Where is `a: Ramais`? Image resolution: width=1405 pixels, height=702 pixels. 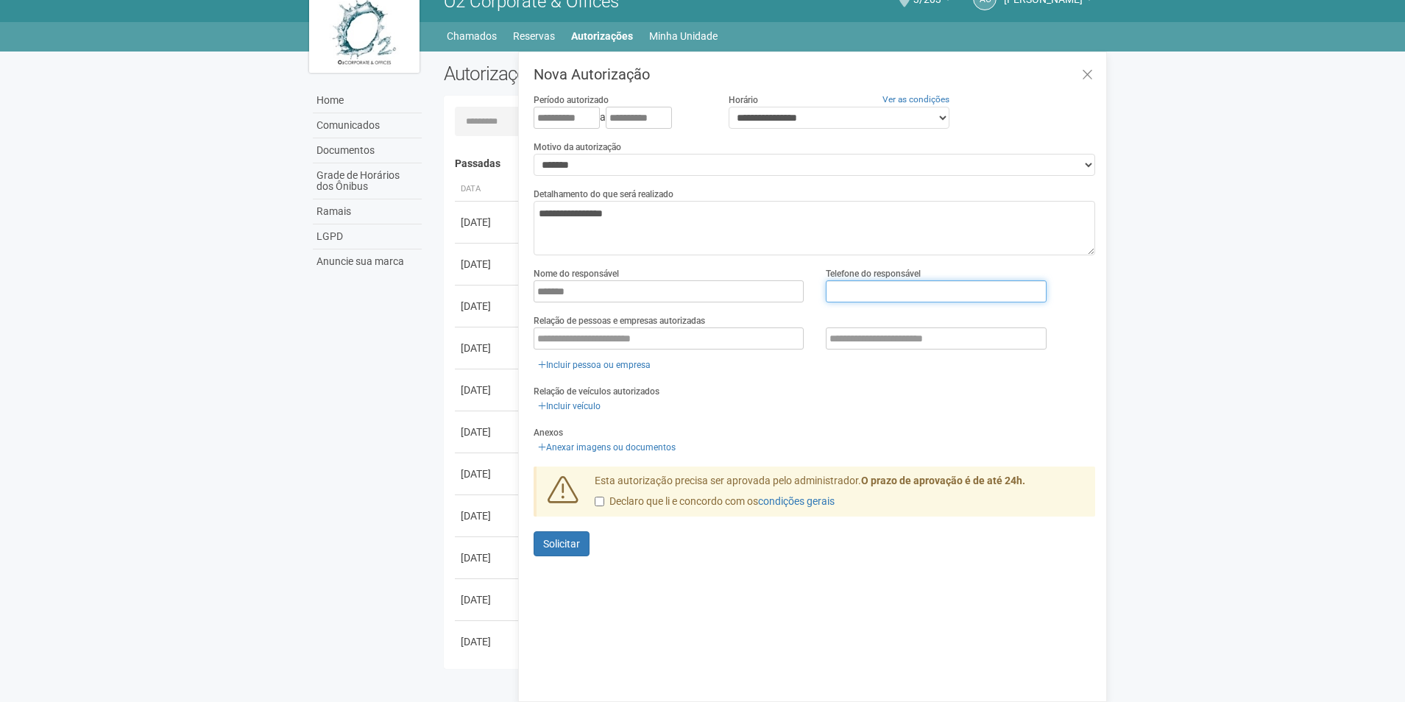
a: Ramais is located at coordinates (367, 212).